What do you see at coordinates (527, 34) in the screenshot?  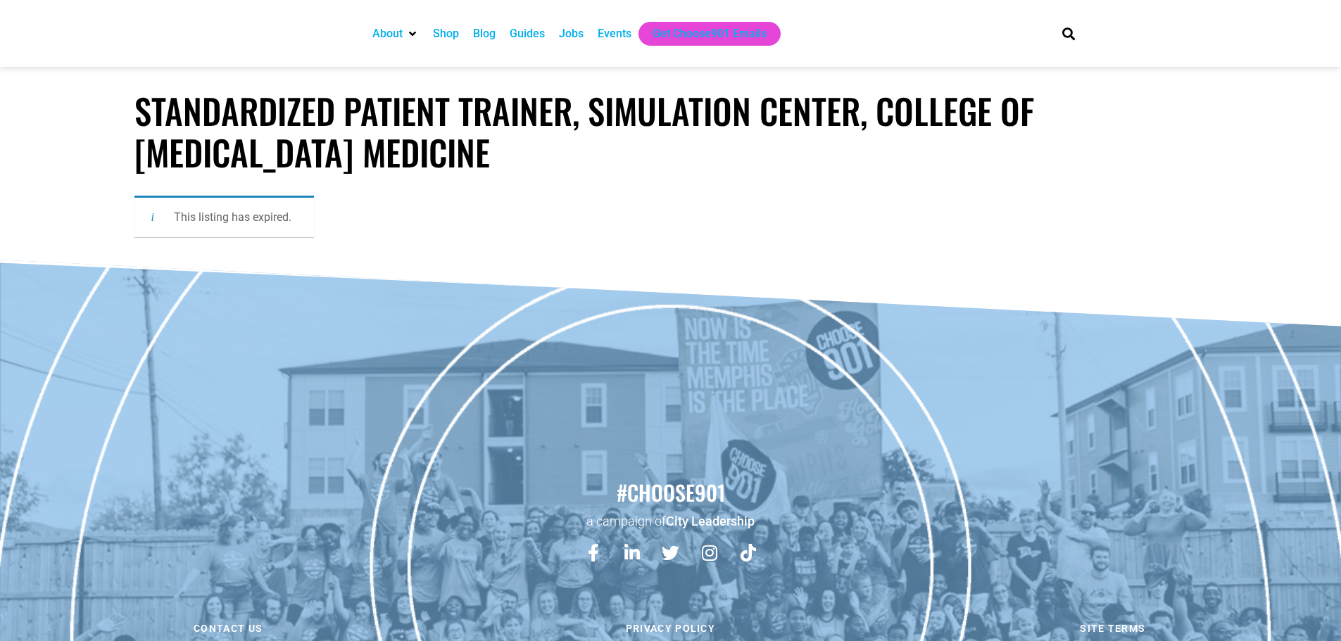 I see `div: Guides` at bounding box center [527, 34].